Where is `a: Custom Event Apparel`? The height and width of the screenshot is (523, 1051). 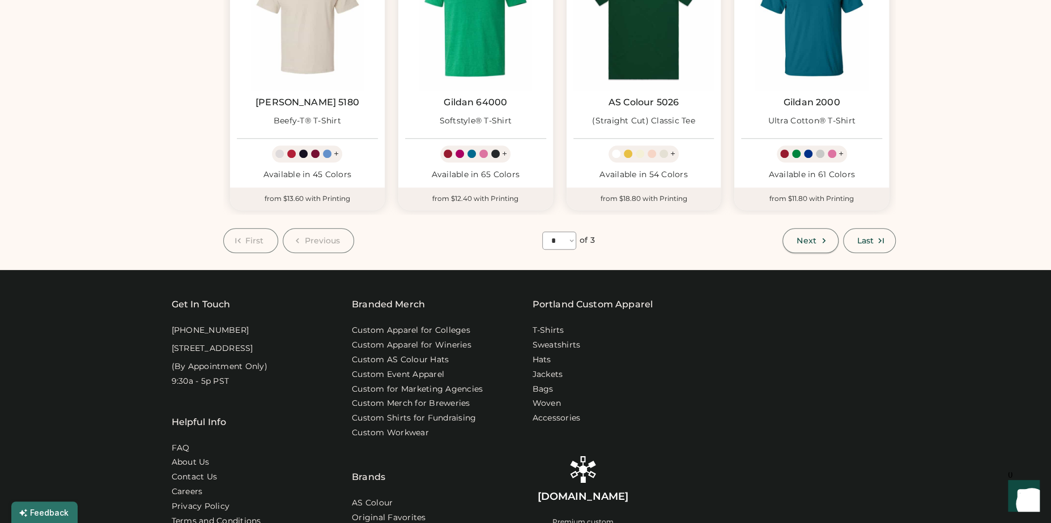
a: Custom Event Apparel is located at coordinates (398, 375).